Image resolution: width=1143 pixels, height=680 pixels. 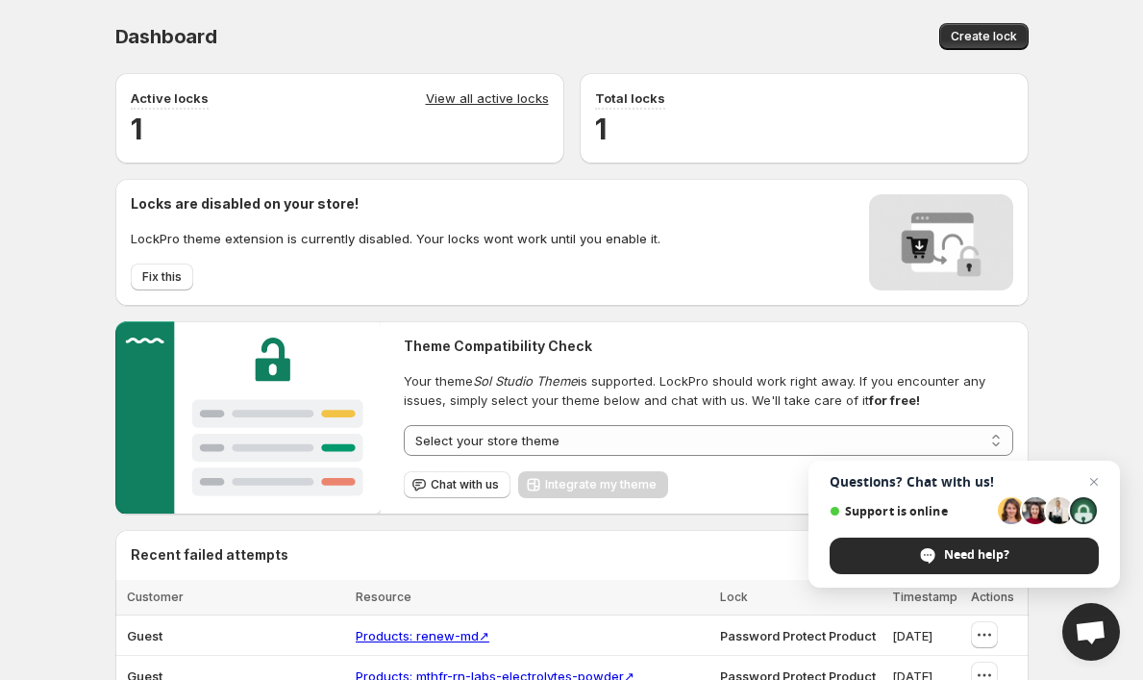 What do you see at coordinates (395, 204) in the screenshot?
I see `h2: Locks are disabled on your store!` at bounding box center [395, 204].